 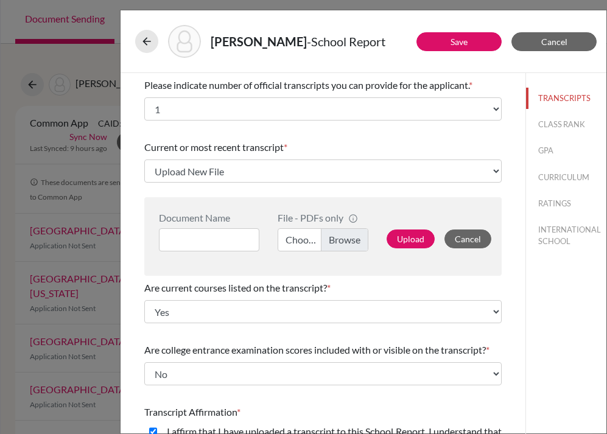 I want to click on button: Cancel, so click(x=468, y=239).